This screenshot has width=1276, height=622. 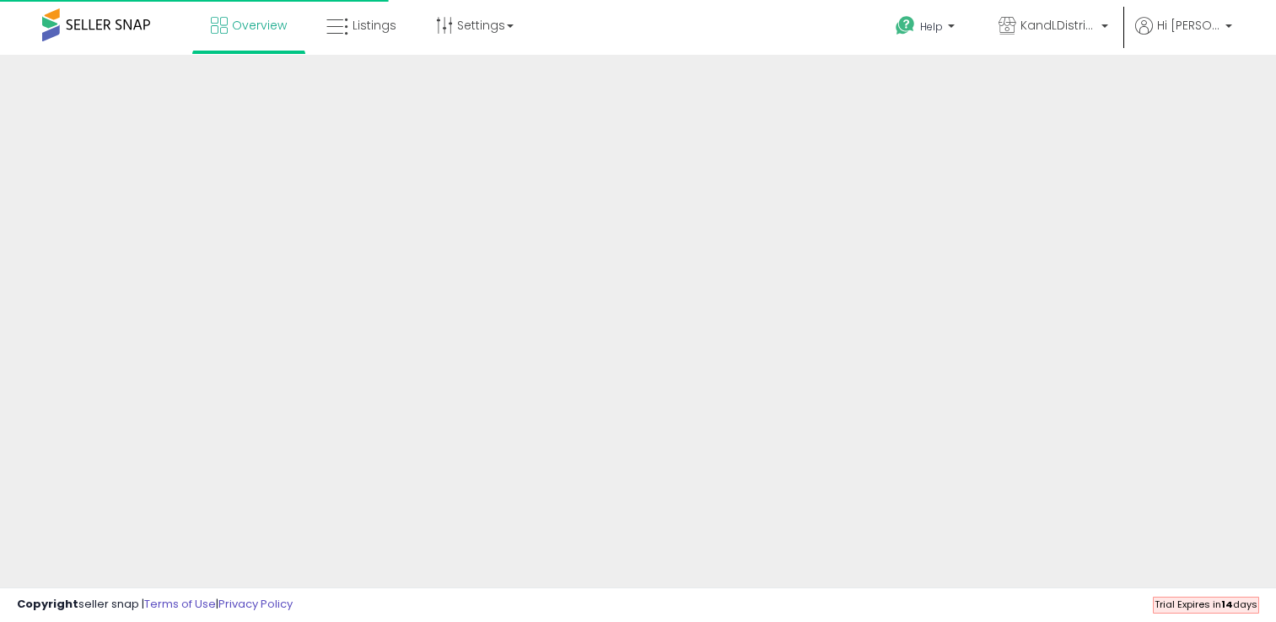 What do you see at coordinates (1227, 605) in the screenshot?
I see `b: 14` at bounding box center [1227, 605].